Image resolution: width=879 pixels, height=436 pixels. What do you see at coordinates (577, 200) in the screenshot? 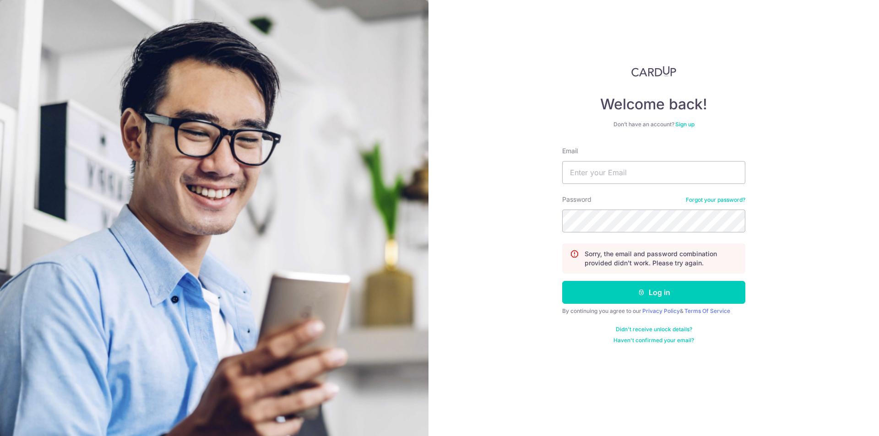
I see `label: Password` at bounding box center [577, 200].